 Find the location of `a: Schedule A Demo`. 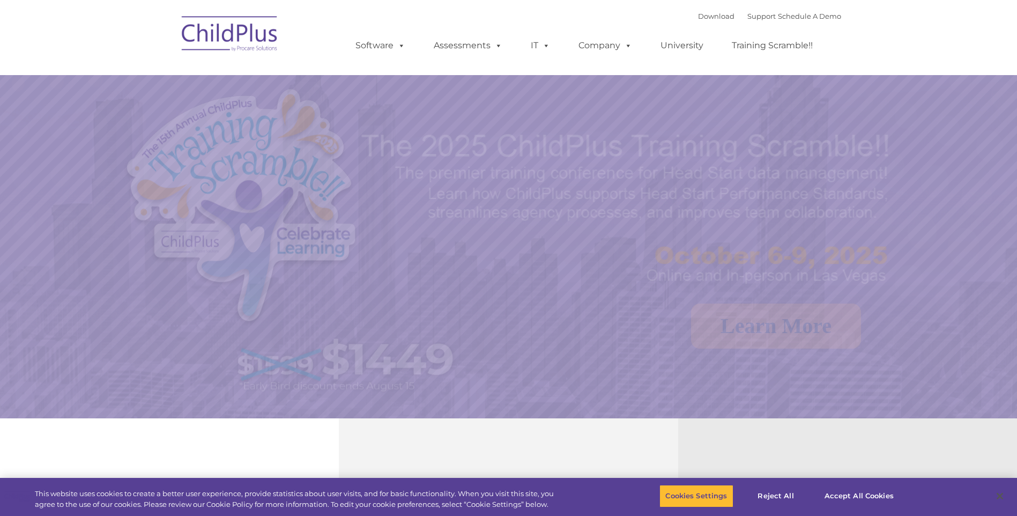

a: Schedule A Demo is located at coordinates (809, 16).